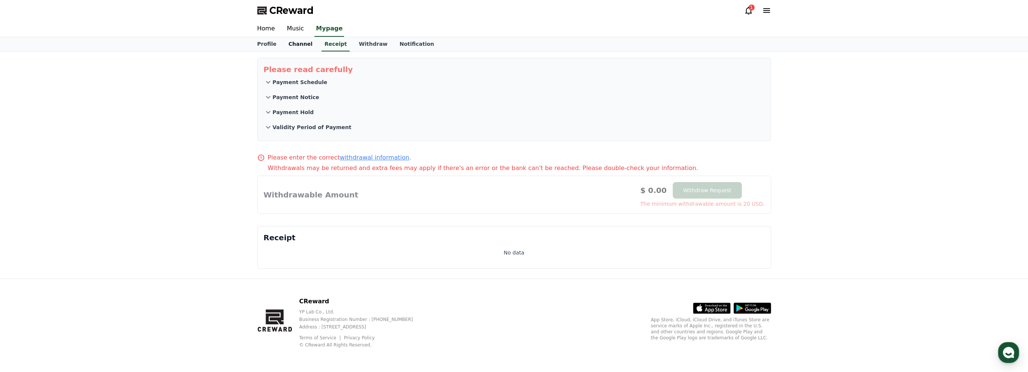 The width and height of the screenshot is (1028, 372). I want to click on a: Terms of Service, so click(320, 338).